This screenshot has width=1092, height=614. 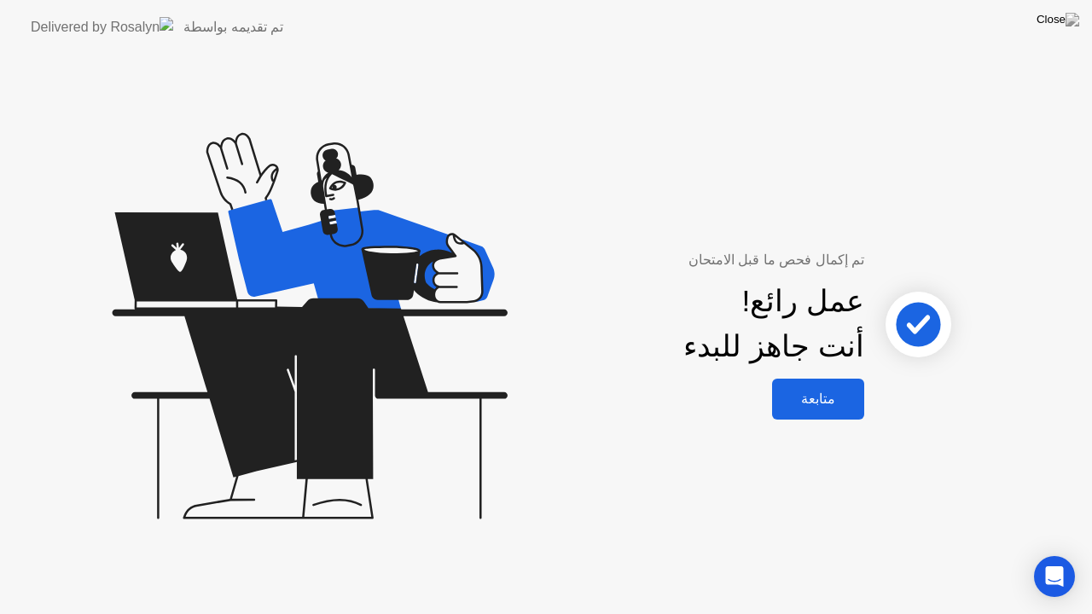 I want to click on div: عمل رائع! أنت جاهز للبدء, so click(x=774, y=324).